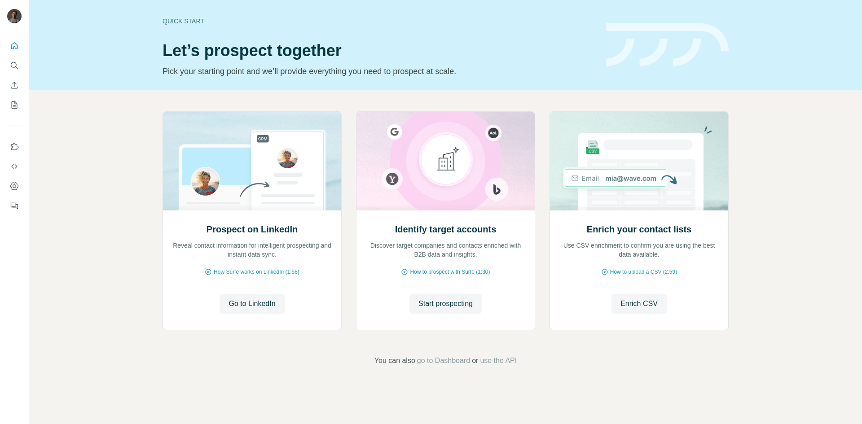  Describe the element at coordinates (14, 206) in the screenshot. I see `button: Feedback` at that location.